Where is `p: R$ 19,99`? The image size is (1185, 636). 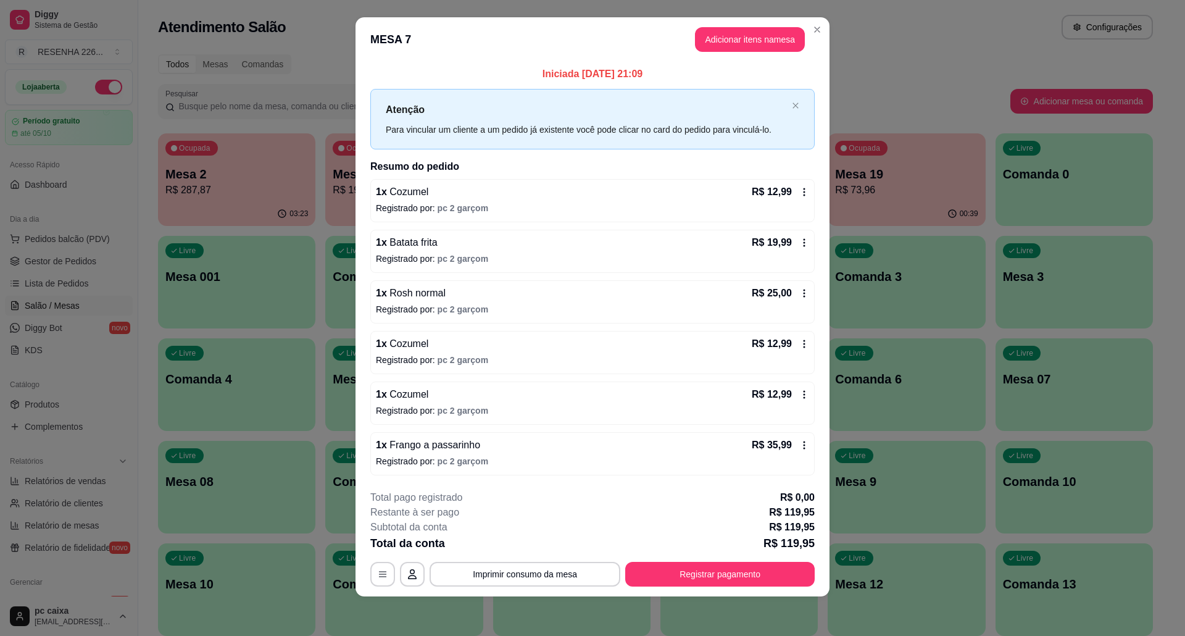
p: R$ 19,99 is located at coordinates (772, 243).